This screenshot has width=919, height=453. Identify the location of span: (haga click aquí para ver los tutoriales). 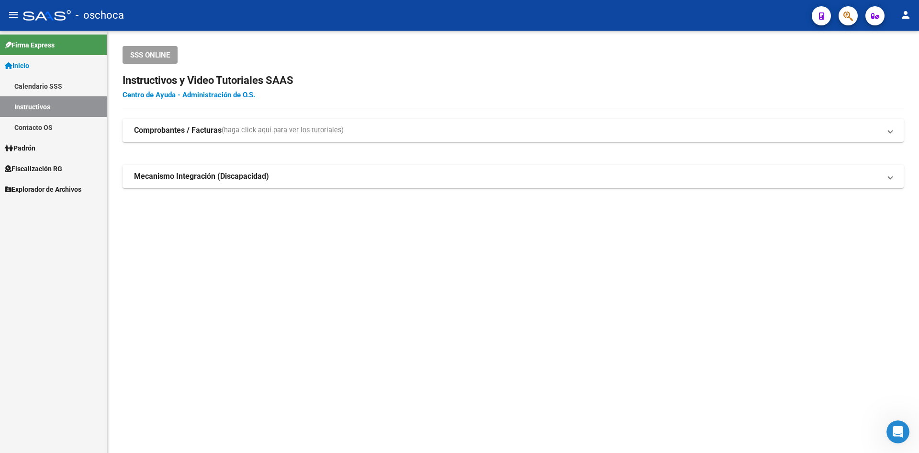
(283, 130).